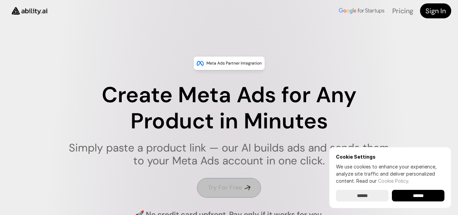 Image resolution: width=458 pixels, height=215 pixels. What do you see at coordinates (403, 11) in the screenshot?
I see `a: Pricing` at bounding box center [403, 11].